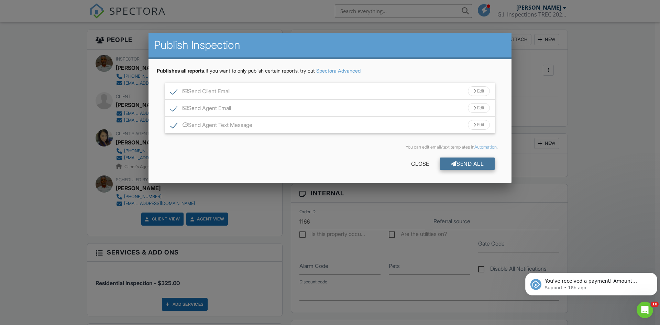 This screenshot has height=325, width=660. I want to click on strong: Publishes all reports., so click(181, 70).